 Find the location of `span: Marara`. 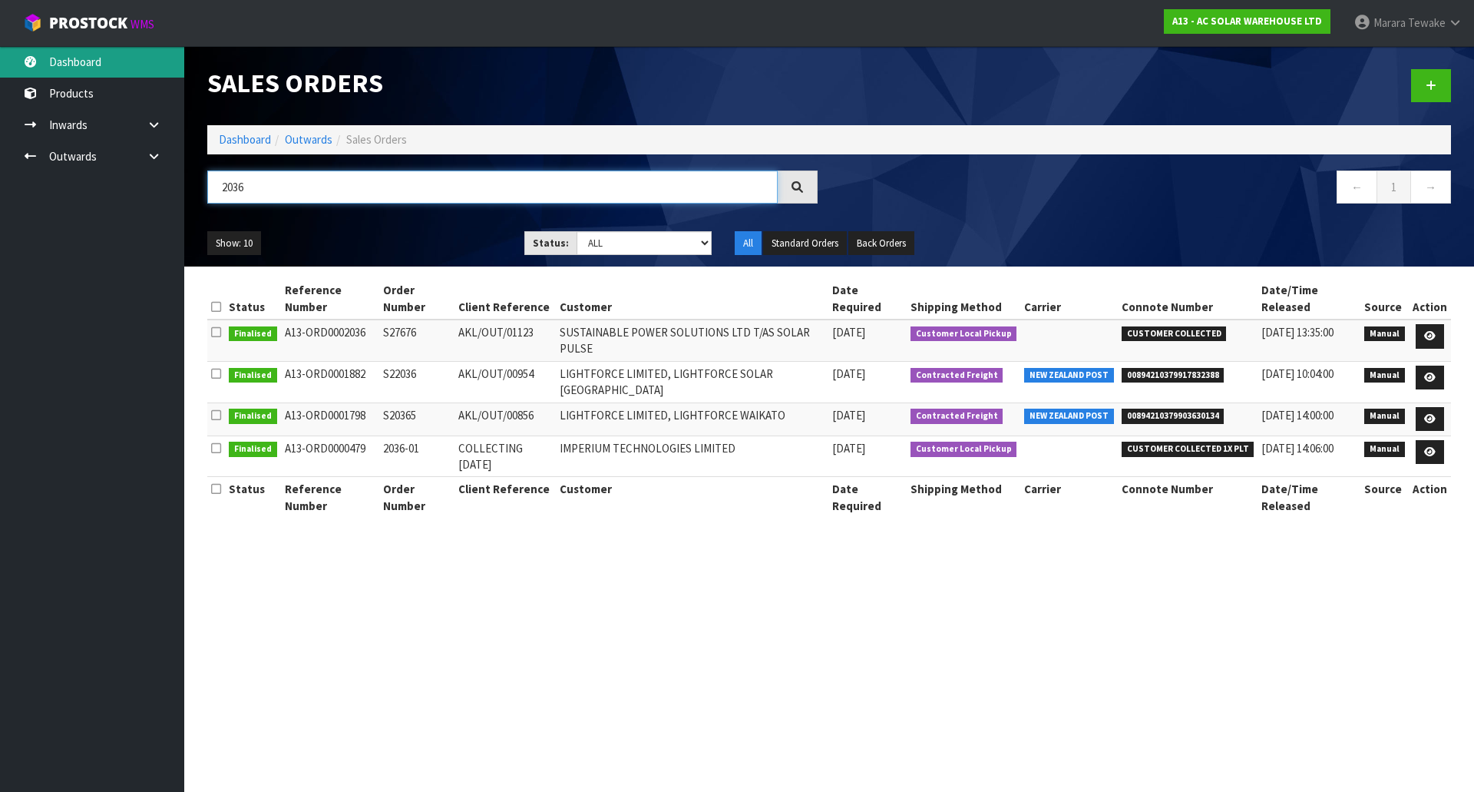

span: Marara is located at coordinates (1390, 22).